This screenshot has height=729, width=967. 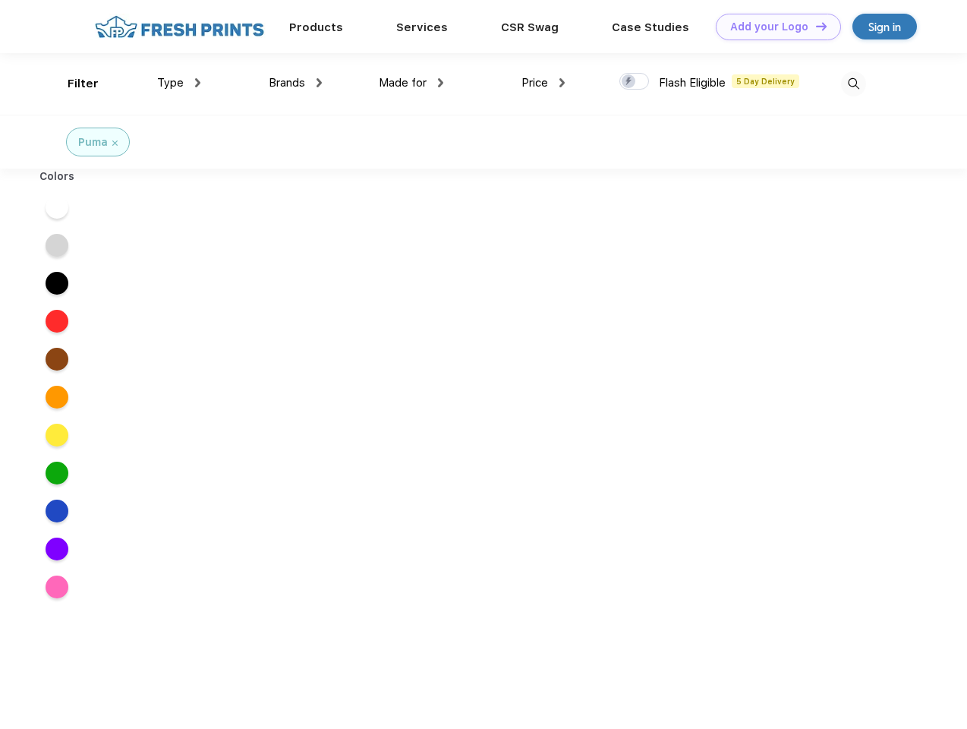 I want to click on span: Flash Eligible, so click(x=692, y=83).